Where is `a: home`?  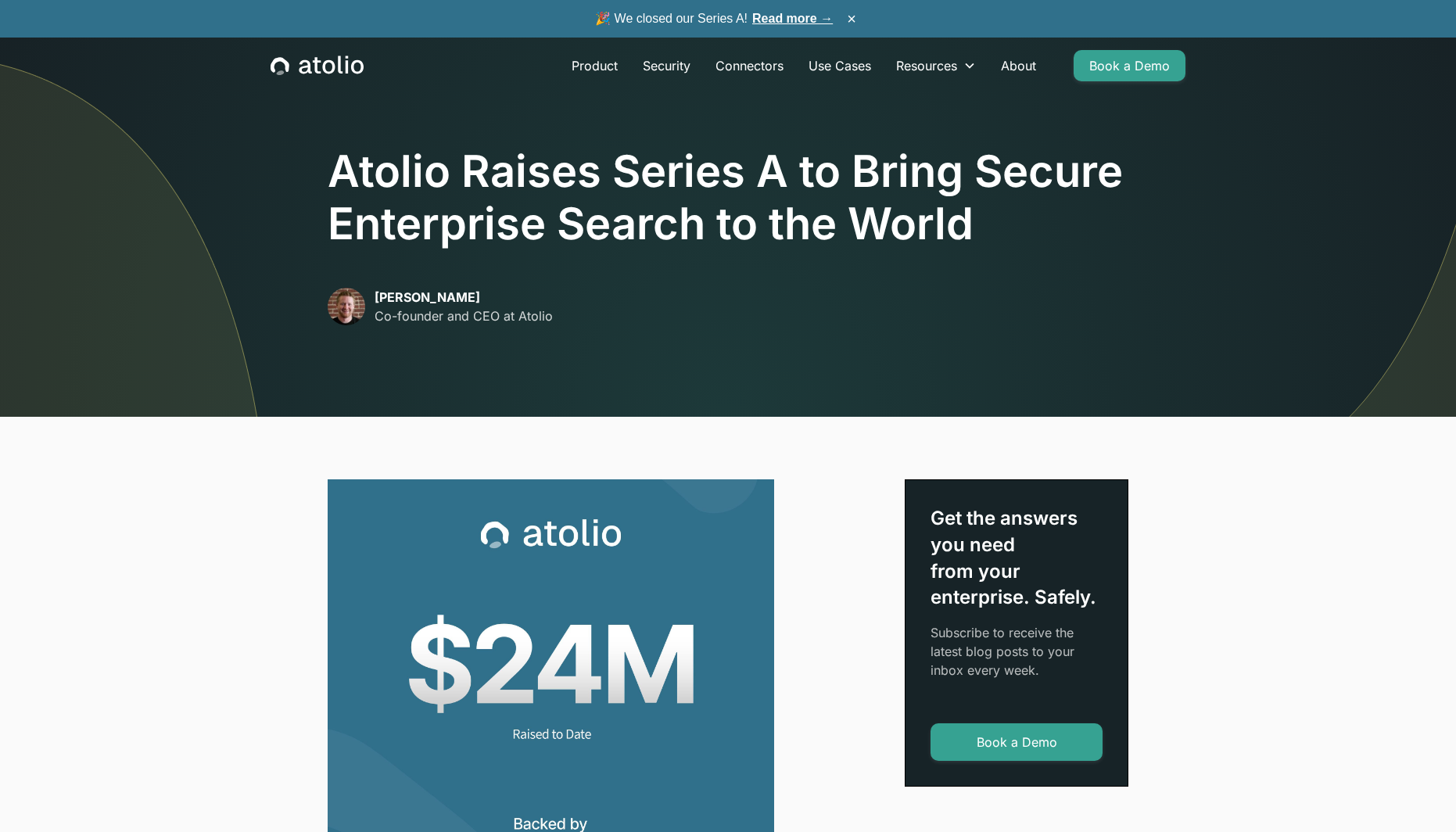 a: home is located at coordinates (317, 65).